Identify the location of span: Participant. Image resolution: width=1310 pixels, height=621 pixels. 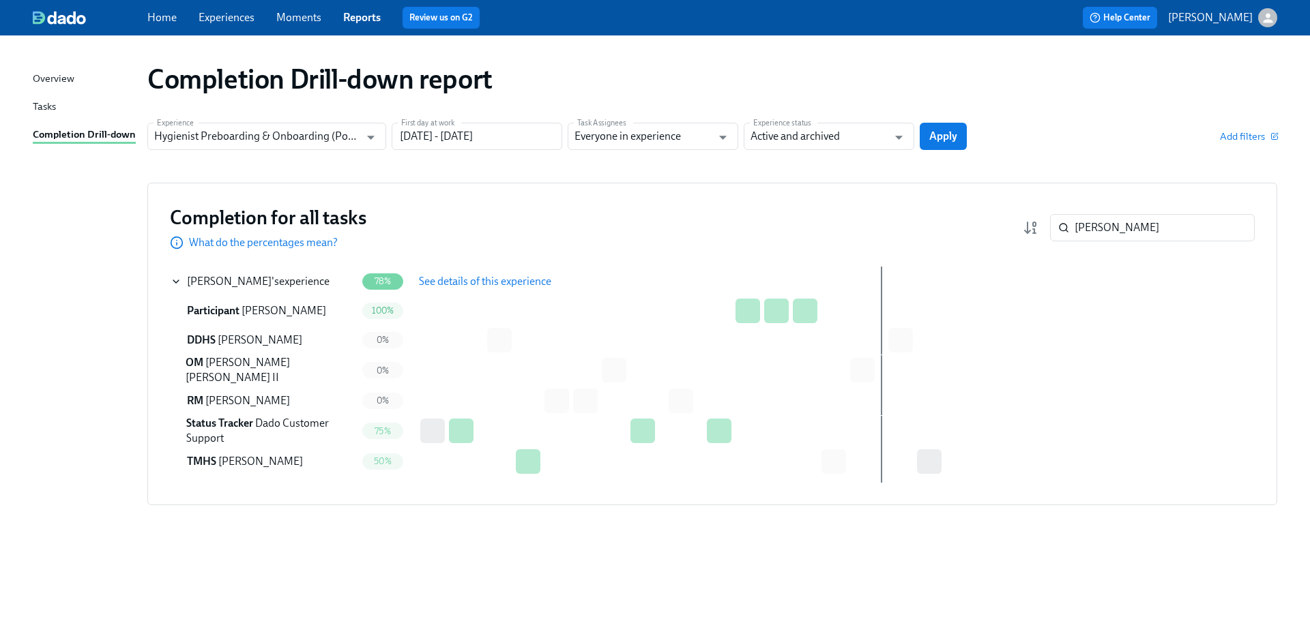
(213, 310).